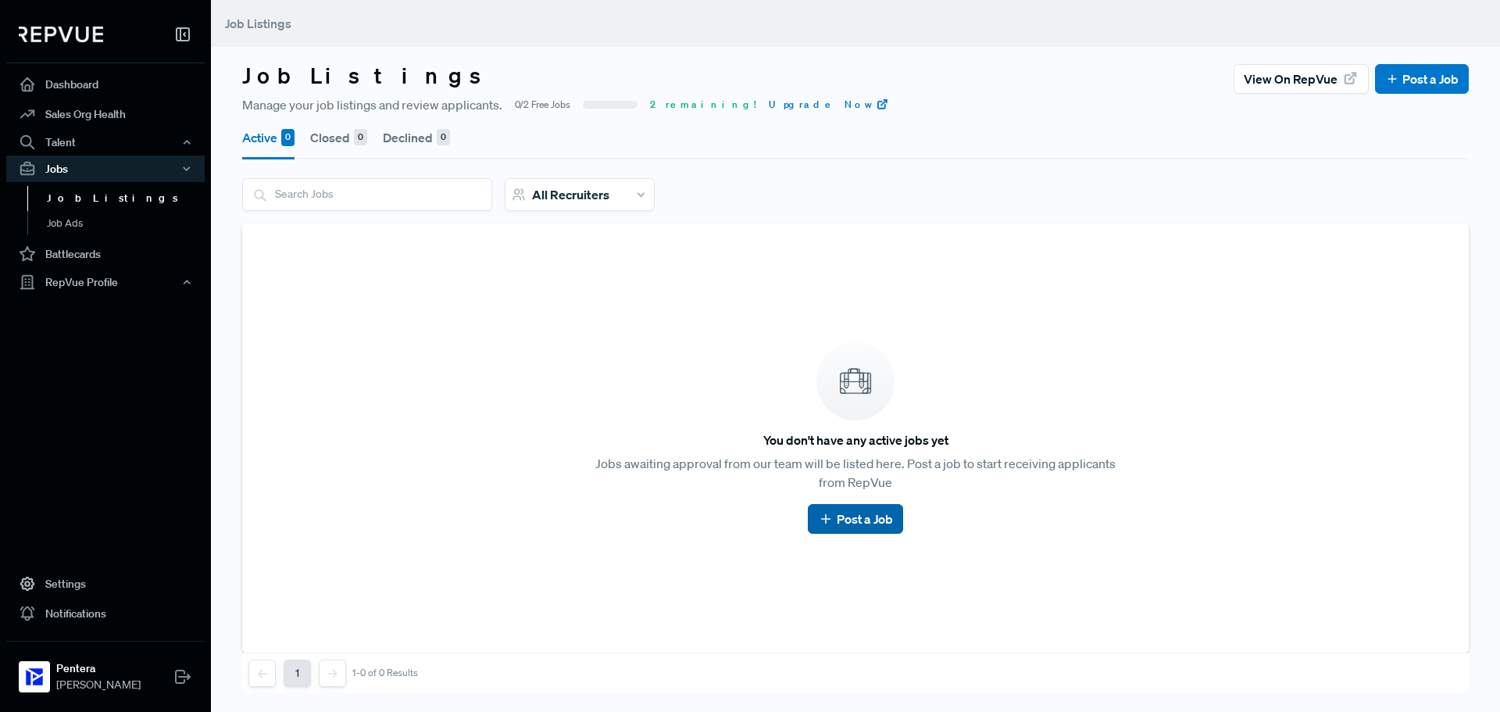  I want to click on a: View on RepVue, so click(1301, 79).